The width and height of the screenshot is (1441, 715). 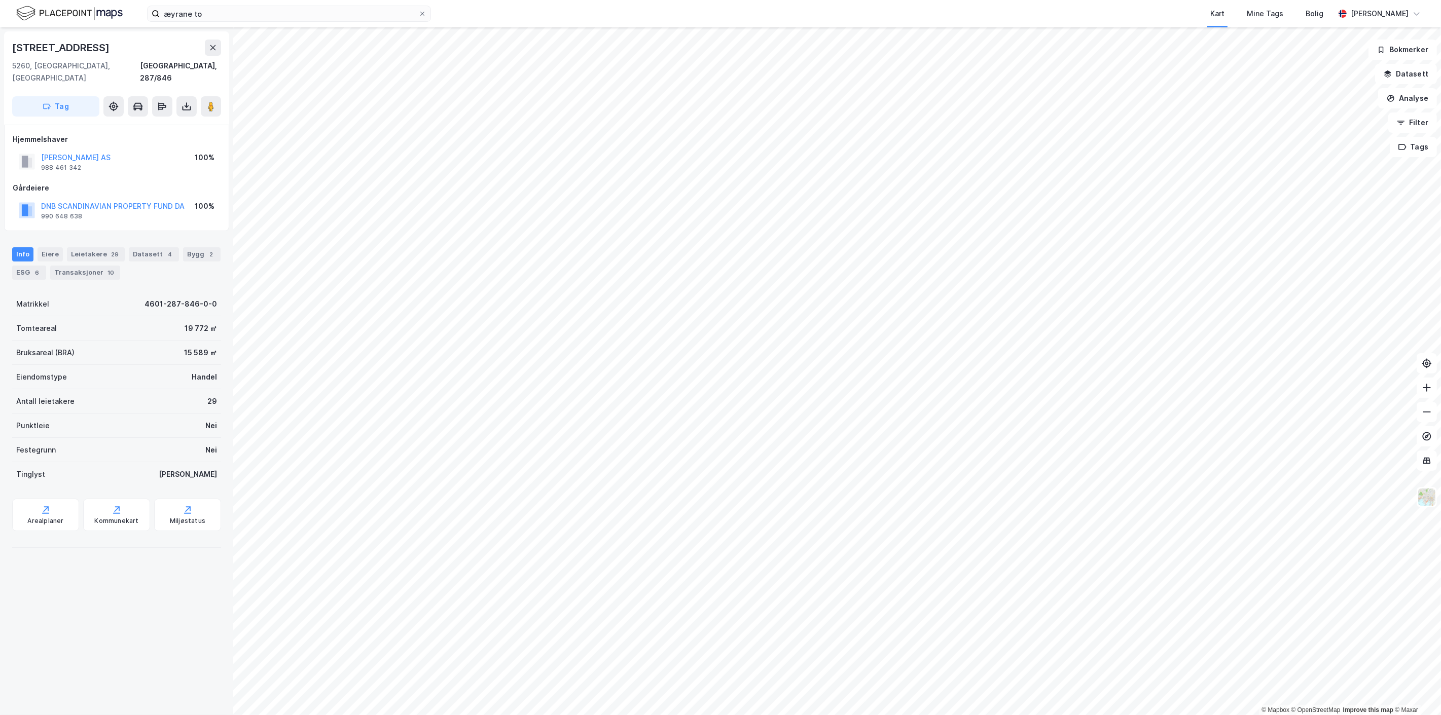 What do you see at coordinates (117, 139) in the screenshot?
I see `div: Hjemmelshaver` at bounding box center [117, 139].